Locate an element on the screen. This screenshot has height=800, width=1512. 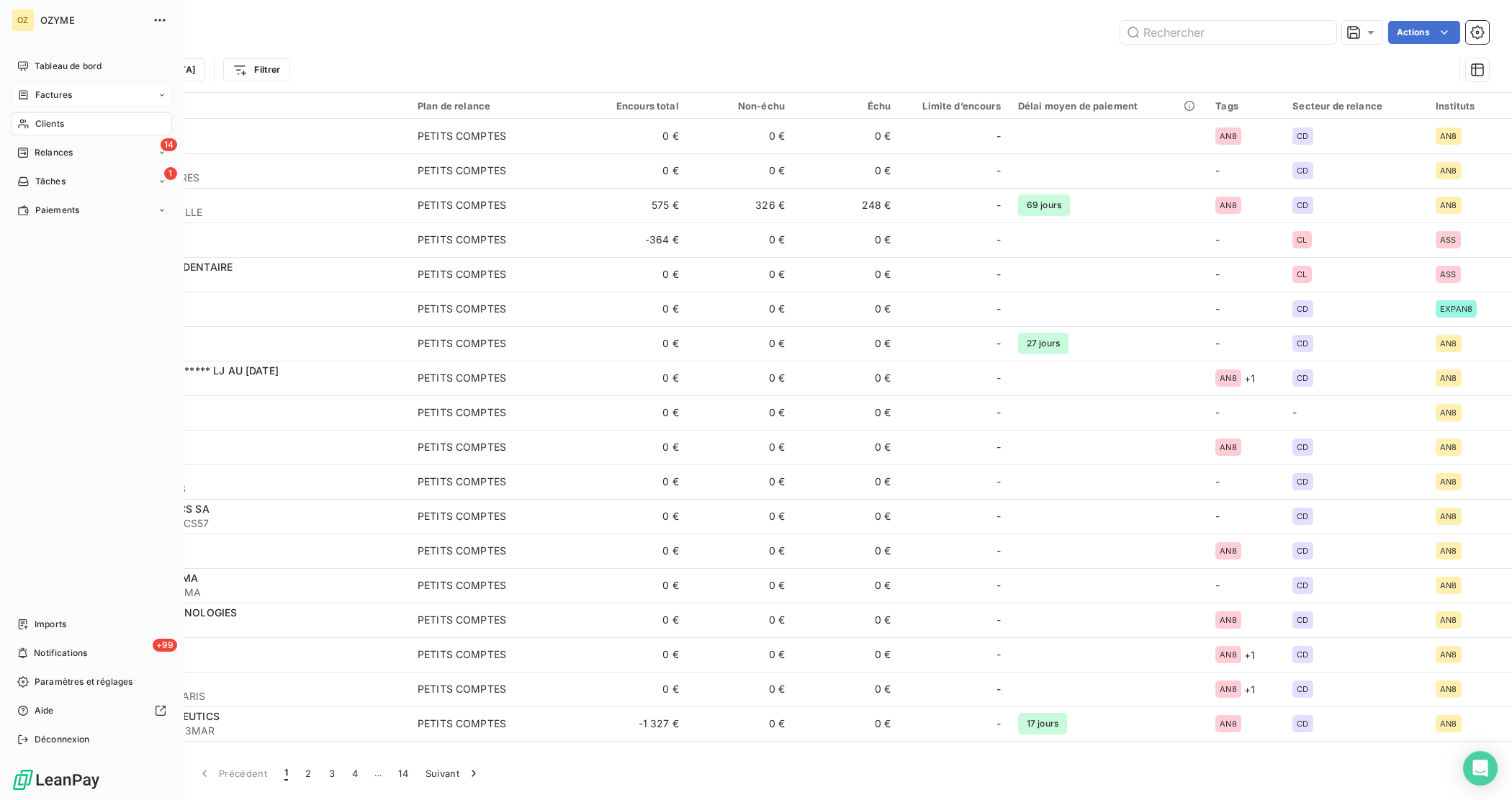
a: Clients is located at coordinates (91, 124).